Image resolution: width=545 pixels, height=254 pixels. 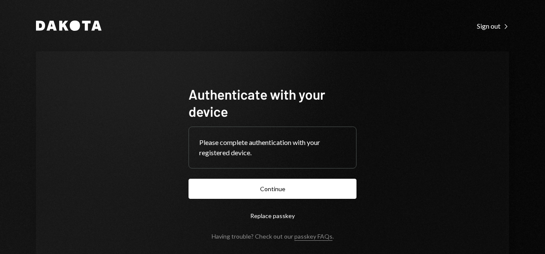 I want to click on a: passkey FAQs, so click(x=313, y=237).